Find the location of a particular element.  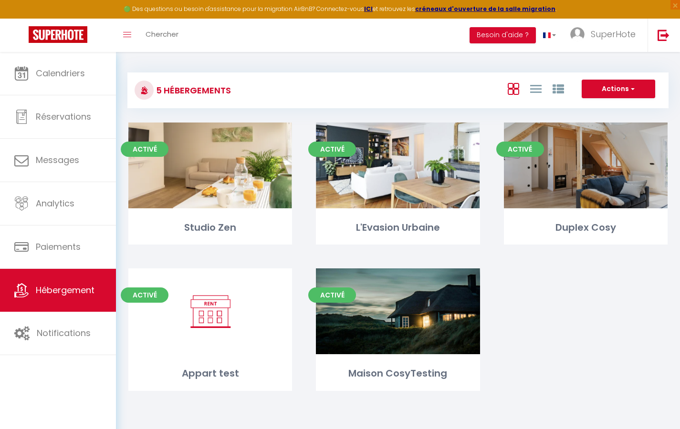

span: Hébergement is located at coordinates (65, 290).